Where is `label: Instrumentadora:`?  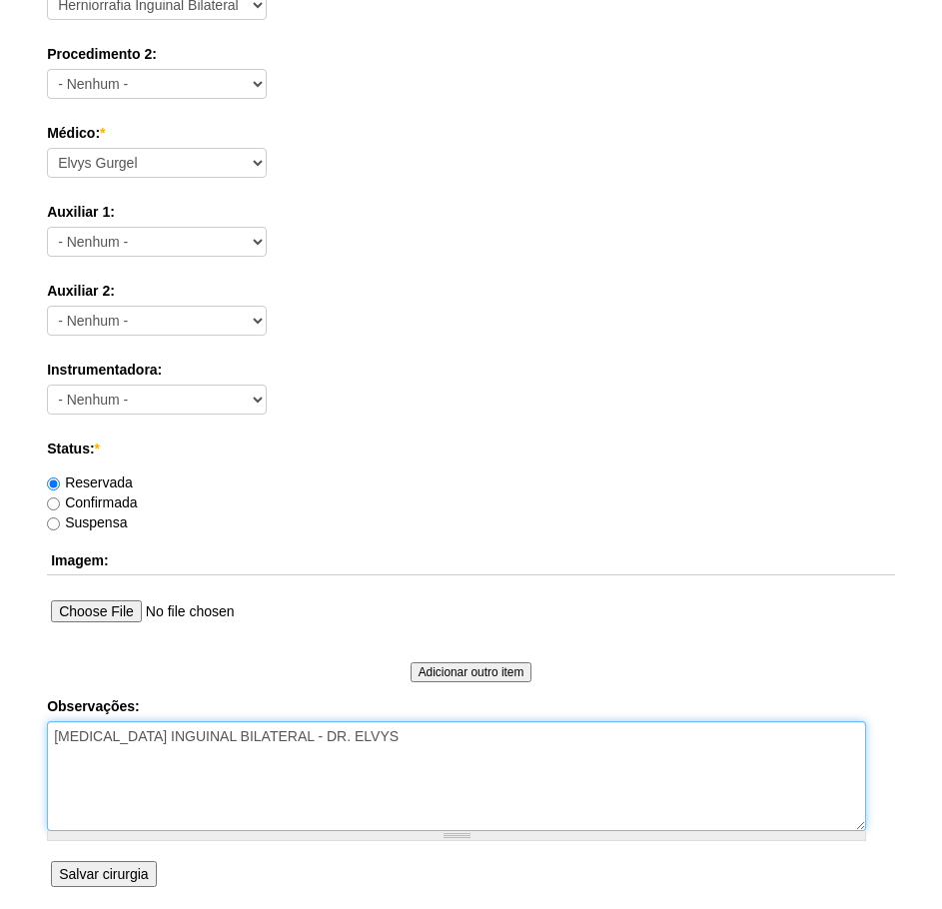 label: Instrumentadora: is located at coordinates (471, 370).